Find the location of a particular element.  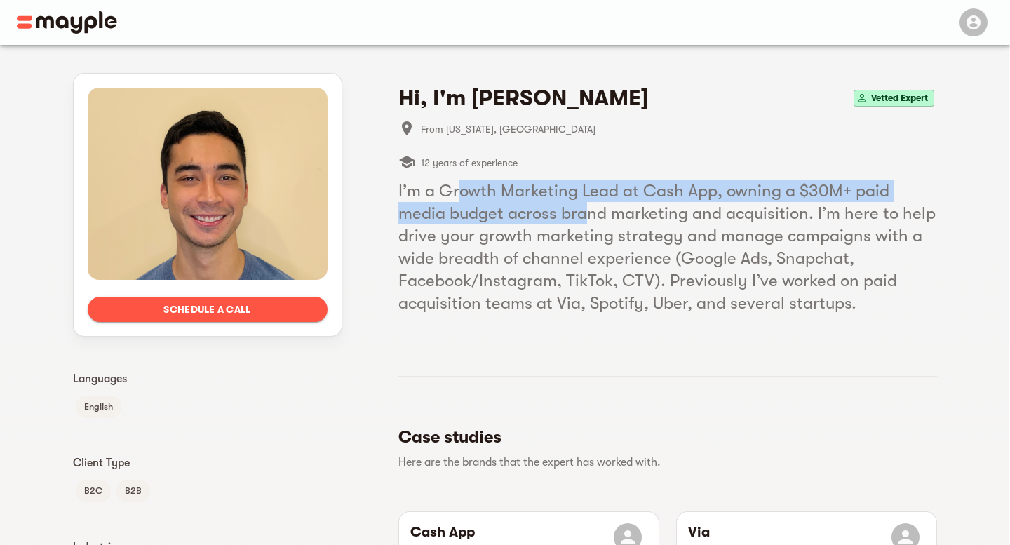

span: B2B is located at coordinates (133, 491).